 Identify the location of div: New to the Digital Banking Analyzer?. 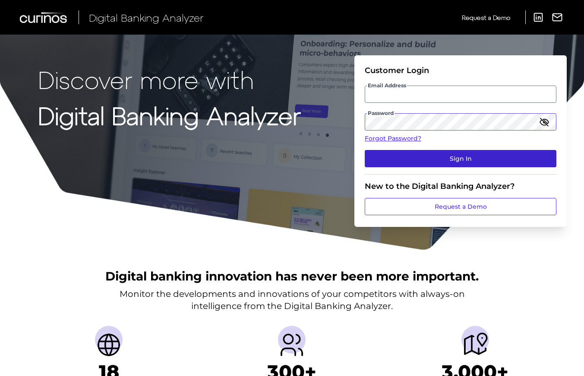
(461, 186).